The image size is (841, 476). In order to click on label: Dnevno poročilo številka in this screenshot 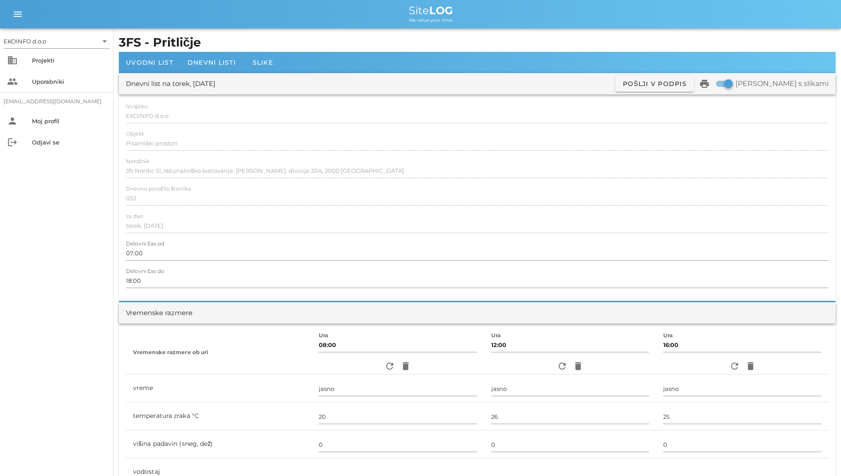, I will do `click(158, 189)`.